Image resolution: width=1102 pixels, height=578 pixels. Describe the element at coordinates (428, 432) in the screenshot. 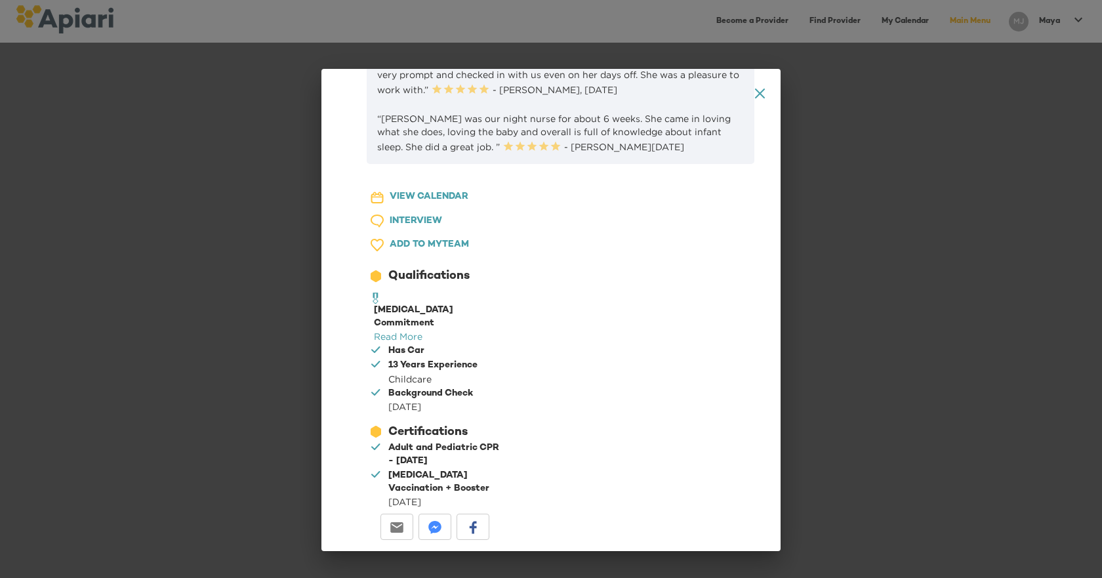

I see `div: Certifications` at that location.